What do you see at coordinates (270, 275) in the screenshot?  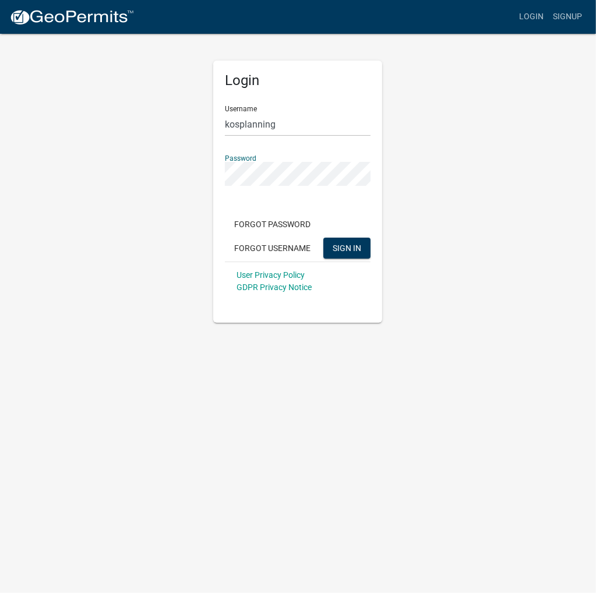 I see `a: User Privacy Policy` at bounding box center [270, 275].